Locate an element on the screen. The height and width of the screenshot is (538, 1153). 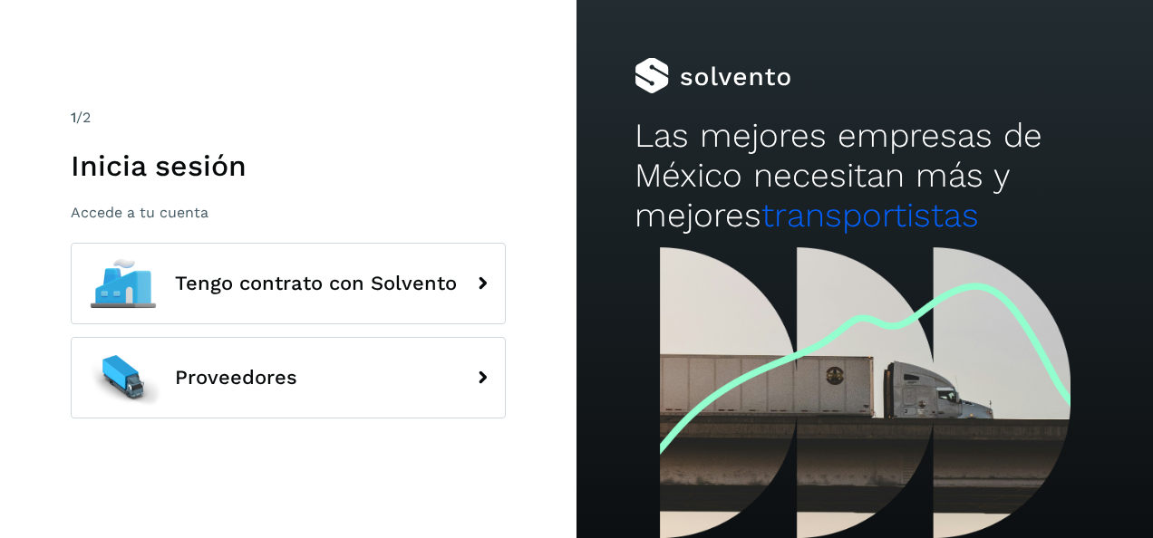
button: Proveedores is located at coordinates (288, 378).